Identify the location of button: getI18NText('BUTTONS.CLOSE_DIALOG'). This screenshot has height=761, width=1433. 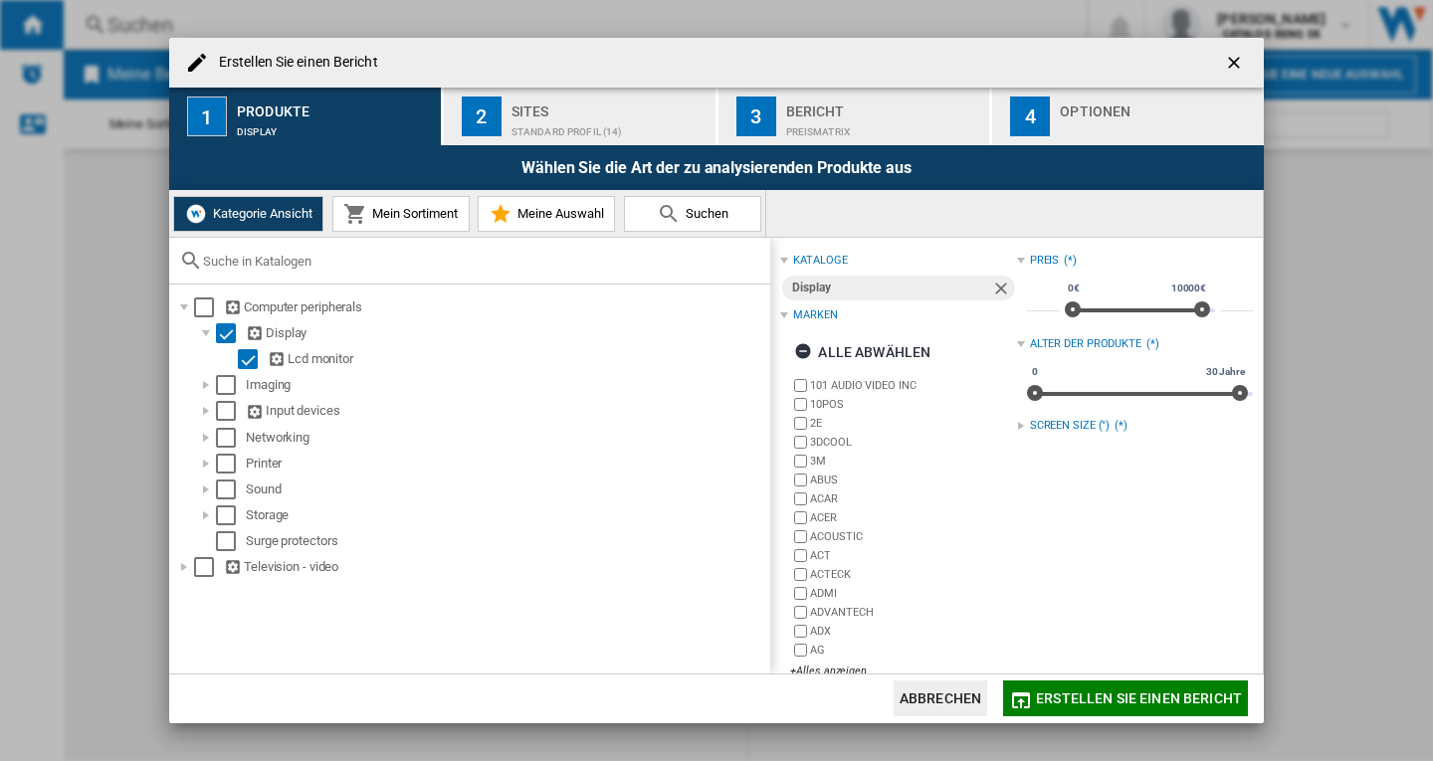
(1236, 63).